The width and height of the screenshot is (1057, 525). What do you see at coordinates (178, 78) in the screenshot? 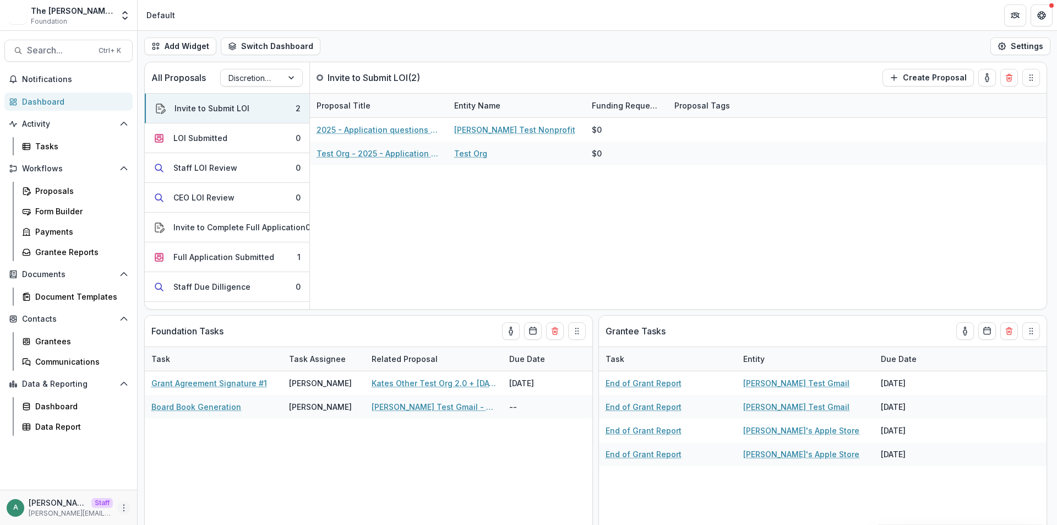
I see `p: All Proposals` at bounding box center [178, 78].